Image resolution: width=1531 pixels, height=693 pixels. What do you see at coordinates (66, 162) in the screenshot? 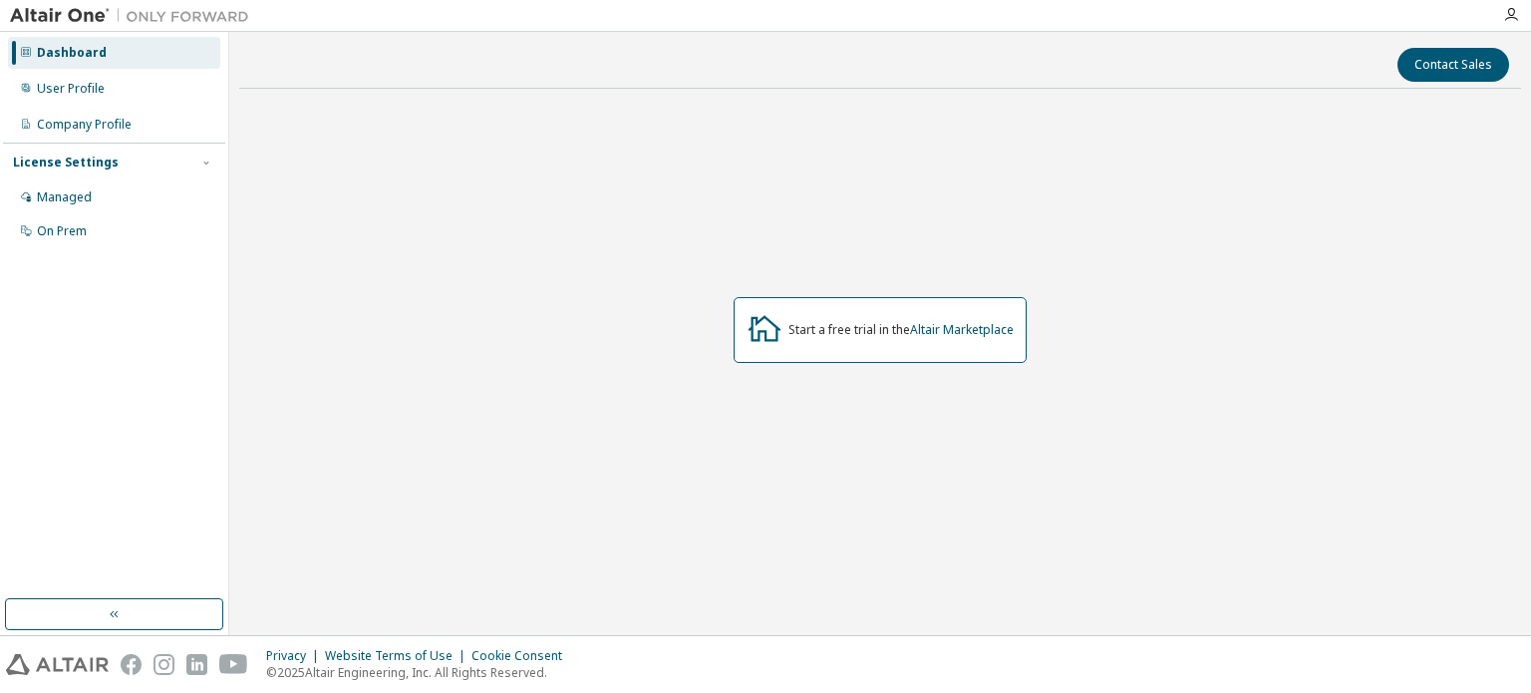
I see `div: License Settings` at bounding box center [66, 162].